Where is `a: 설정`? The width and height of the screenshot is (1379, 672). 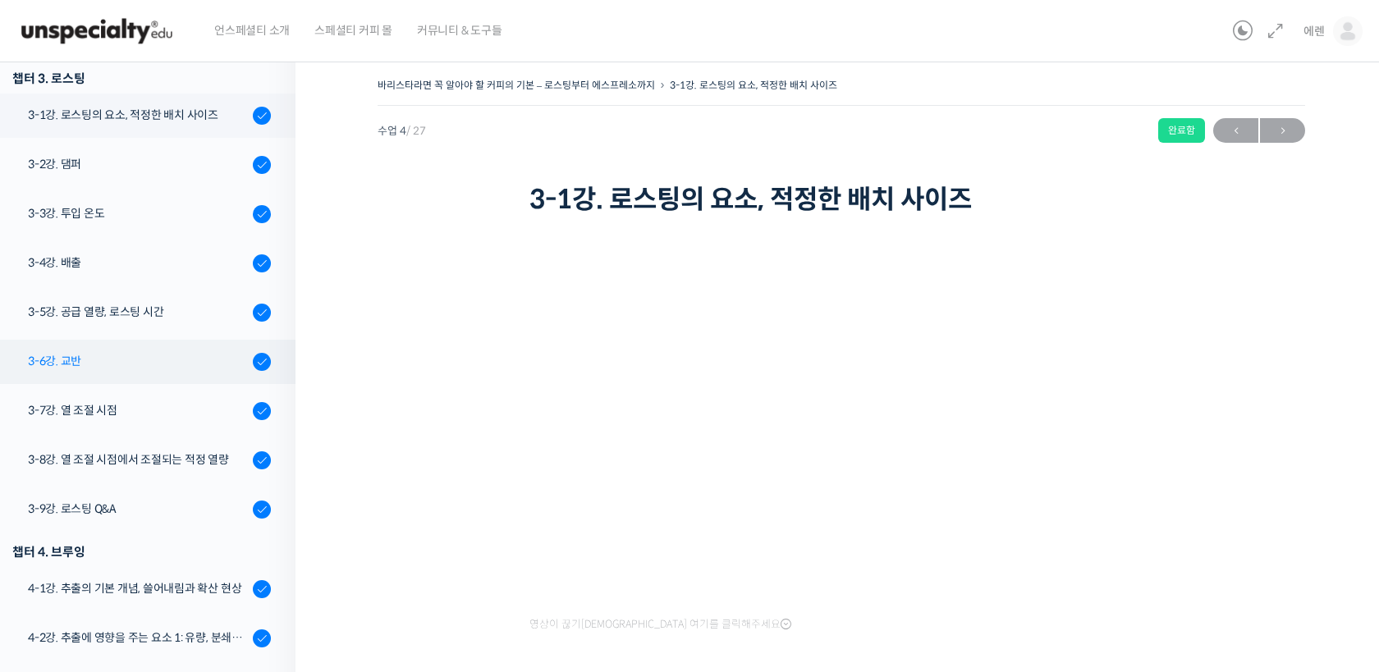
a: 설정 is located at coordinates (264, 541).